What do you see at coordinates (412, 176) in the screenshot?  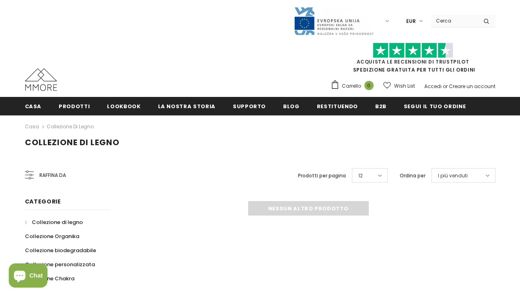 I see `label: Ordina per` at bounding box center [412, 176].